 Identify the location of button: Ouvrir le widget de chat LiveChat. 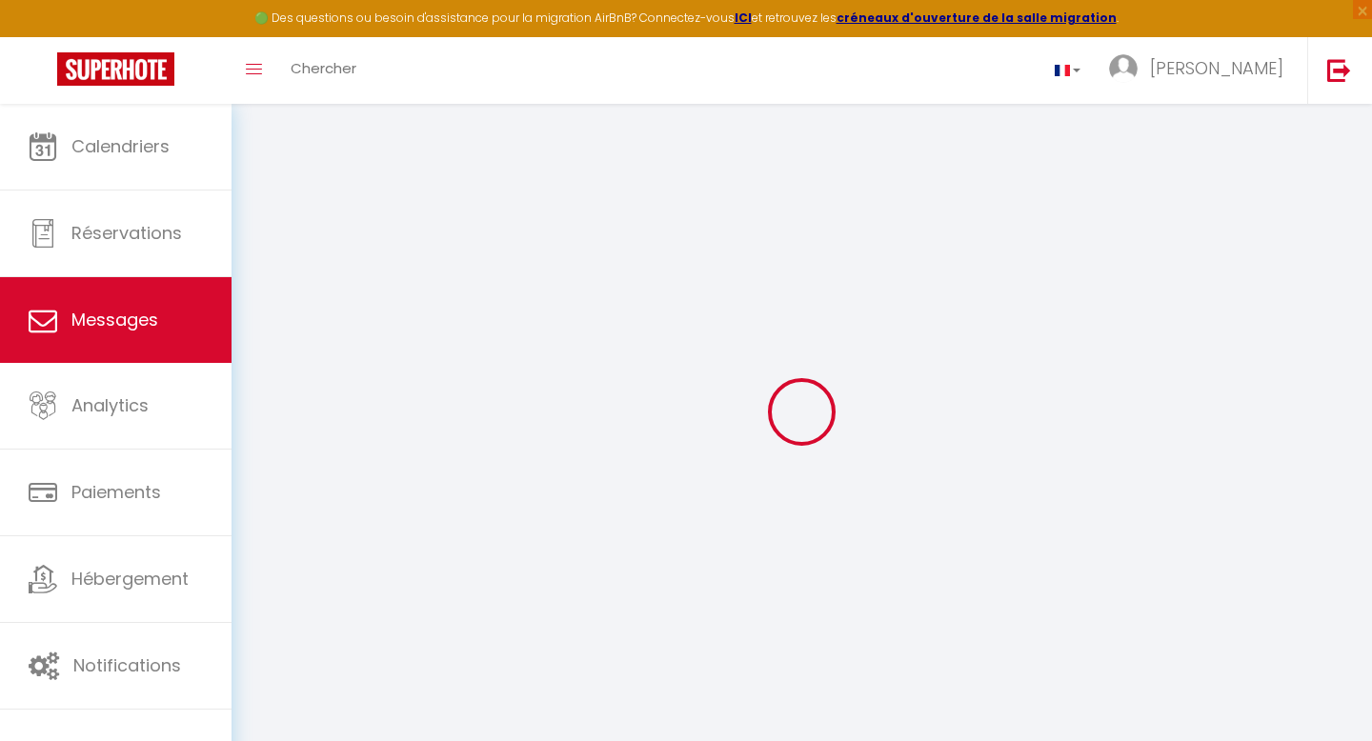
(44, 36).